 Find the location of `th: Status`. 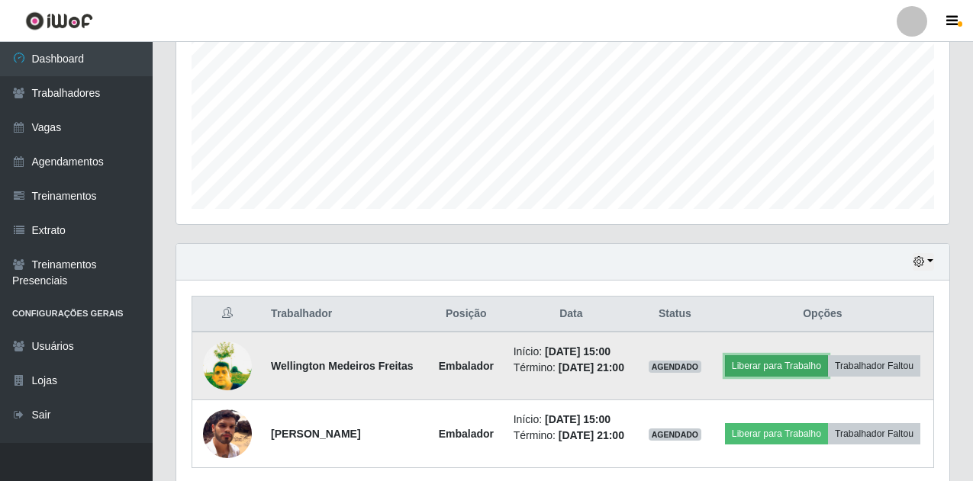

th: Status is located at coordinates (674, 314).